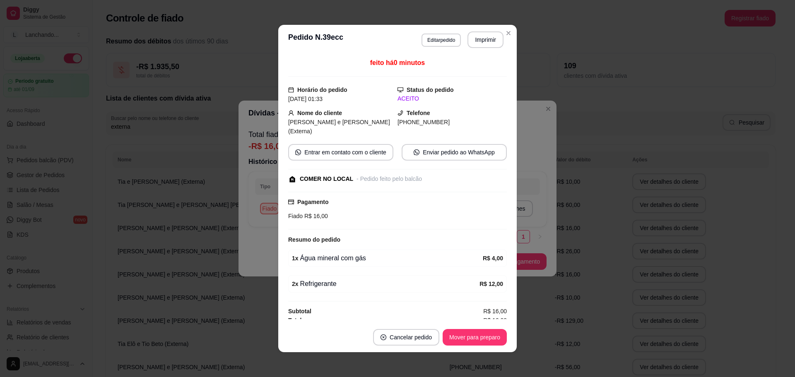 Image resolution: width=795 pixels, height=377 pixels. I want to click on span: close-circle, so click(383, 337).